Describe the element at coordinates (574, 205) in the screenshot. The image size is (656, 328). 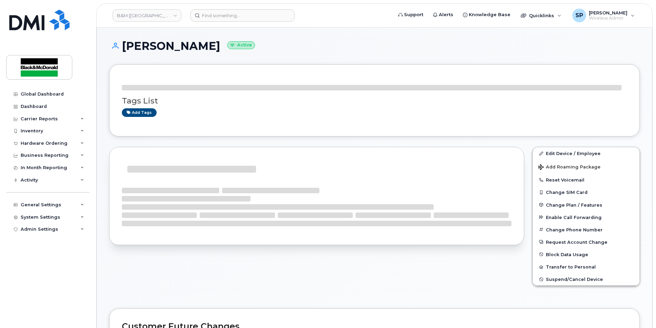
I see `span: Change Plan / Features` at that location.